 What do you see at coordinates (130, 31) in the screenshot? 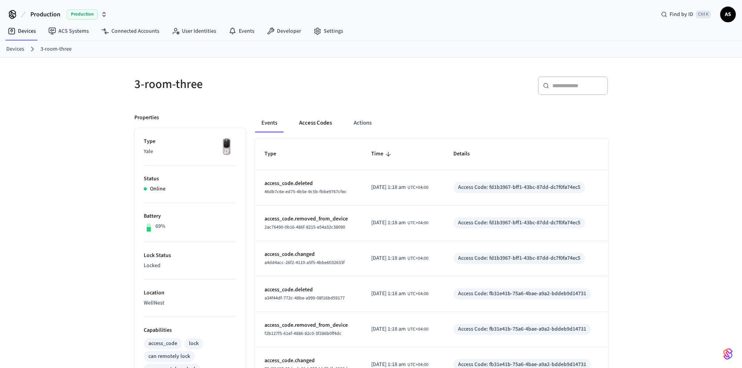
I see `a: Connected Accounts` at bounding box center [130, 31].